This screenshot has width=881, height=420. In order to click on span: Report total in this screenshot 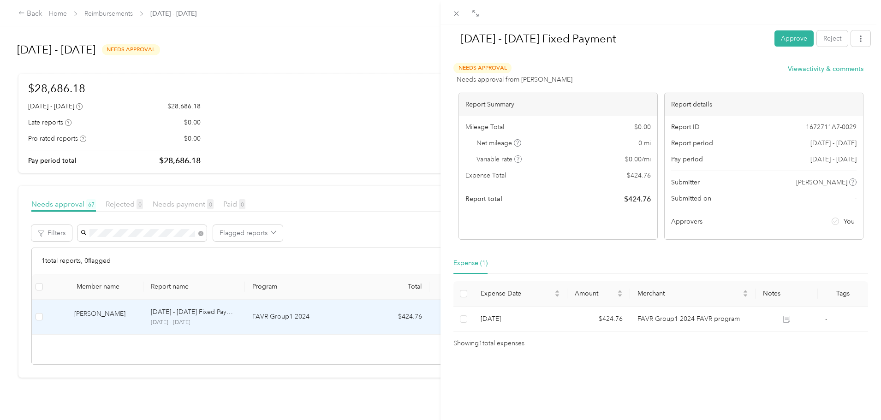, I will do `click(484, 199)`.